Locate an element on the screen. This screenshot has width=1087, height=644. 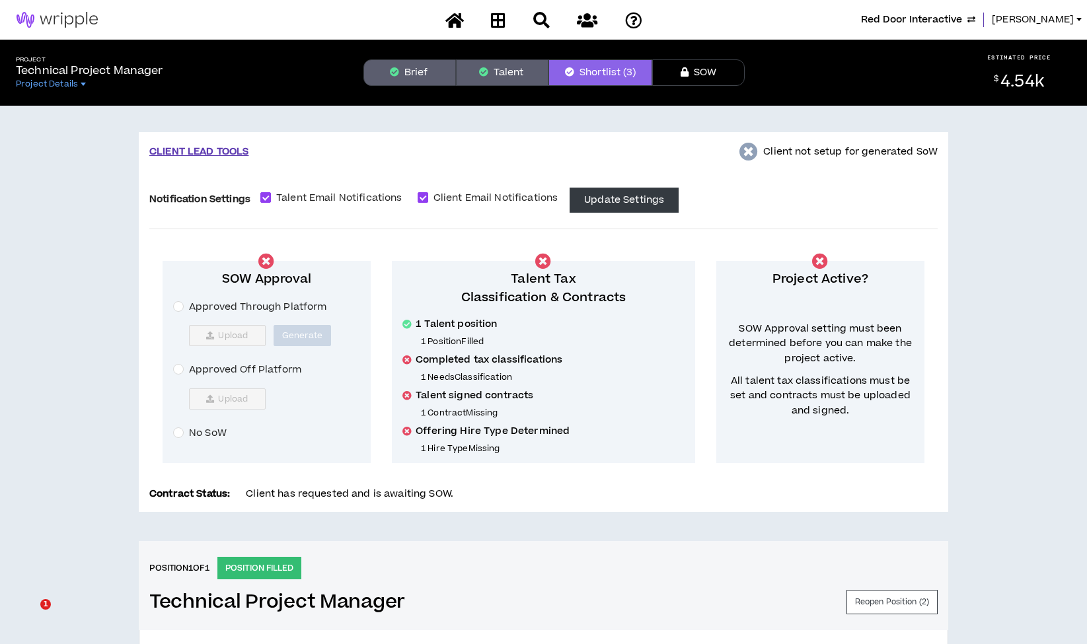
p: SOW Approval is located at coordinates (266, 279).